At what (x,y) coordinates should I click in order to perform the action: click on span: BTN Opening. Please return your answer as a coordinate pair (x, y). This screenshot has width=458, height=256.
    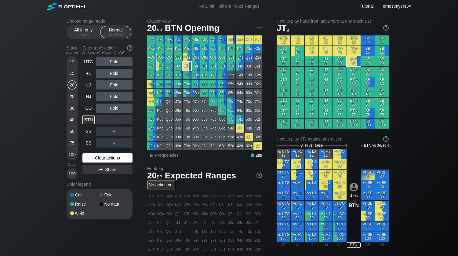
    Looking at the image, I should click on (192, 28).